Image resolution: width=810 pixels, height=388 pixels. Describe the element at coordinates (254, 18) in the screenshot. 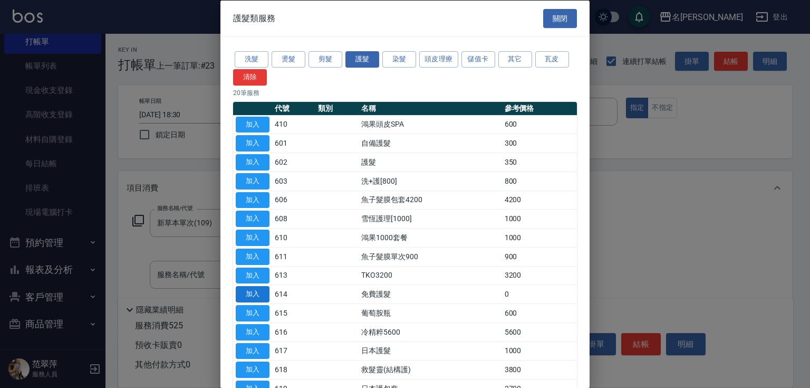

I see `span: 護髮類服務` at that location.